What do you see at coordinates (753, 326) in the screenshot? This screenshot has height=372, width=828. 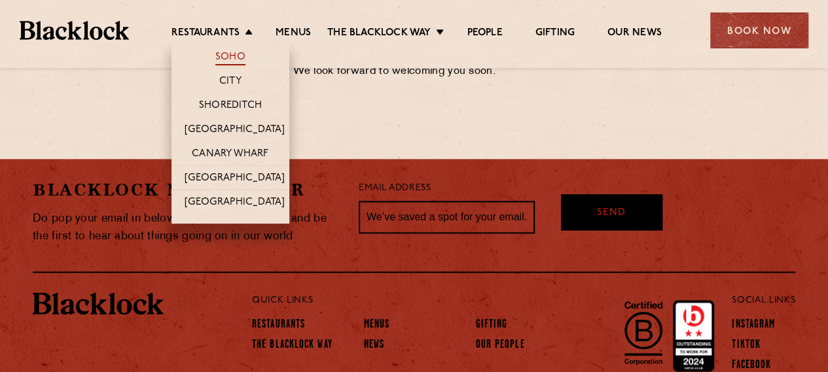 I see `a: Instagram` at bounding box center [753, 326].